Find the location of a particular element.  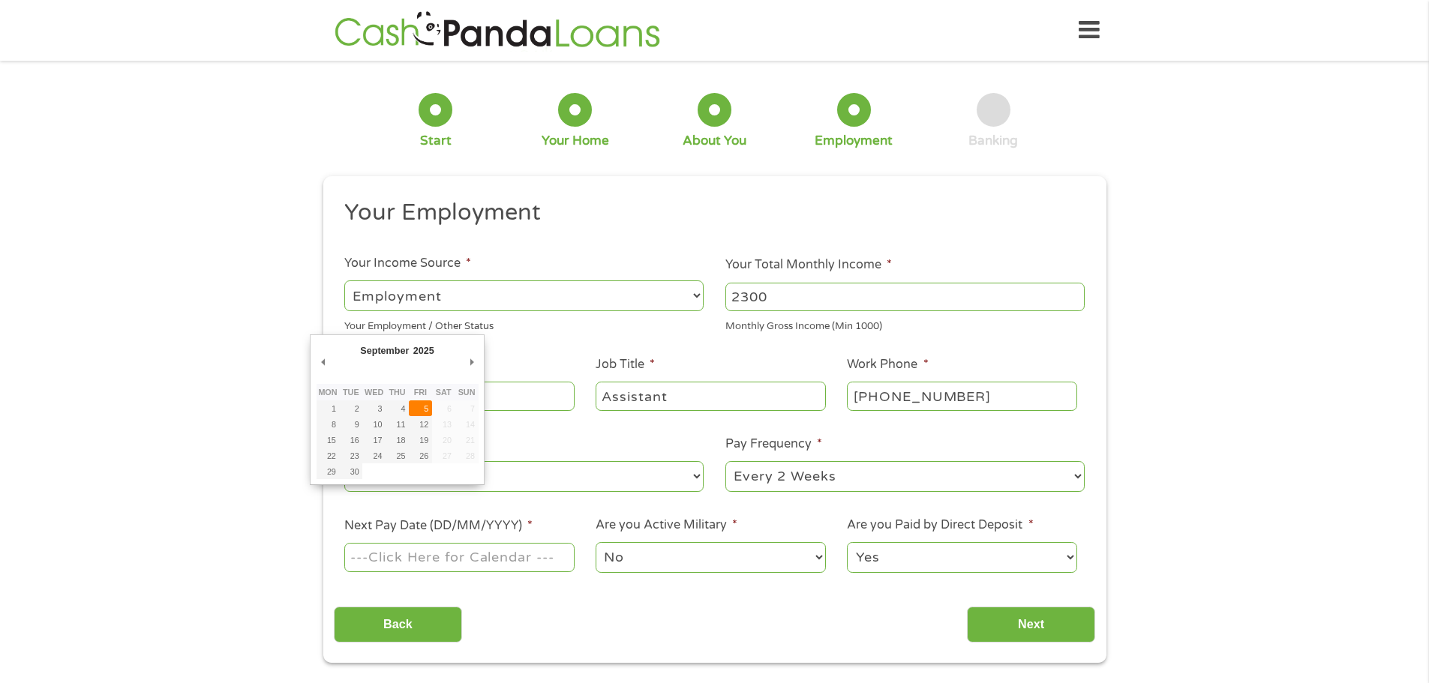

abbr: Thursday is located at coordinates (397, 392).